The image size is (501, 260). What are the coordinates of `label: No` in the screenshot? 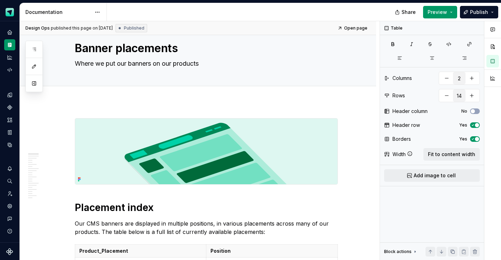 It's located at (464, 111).